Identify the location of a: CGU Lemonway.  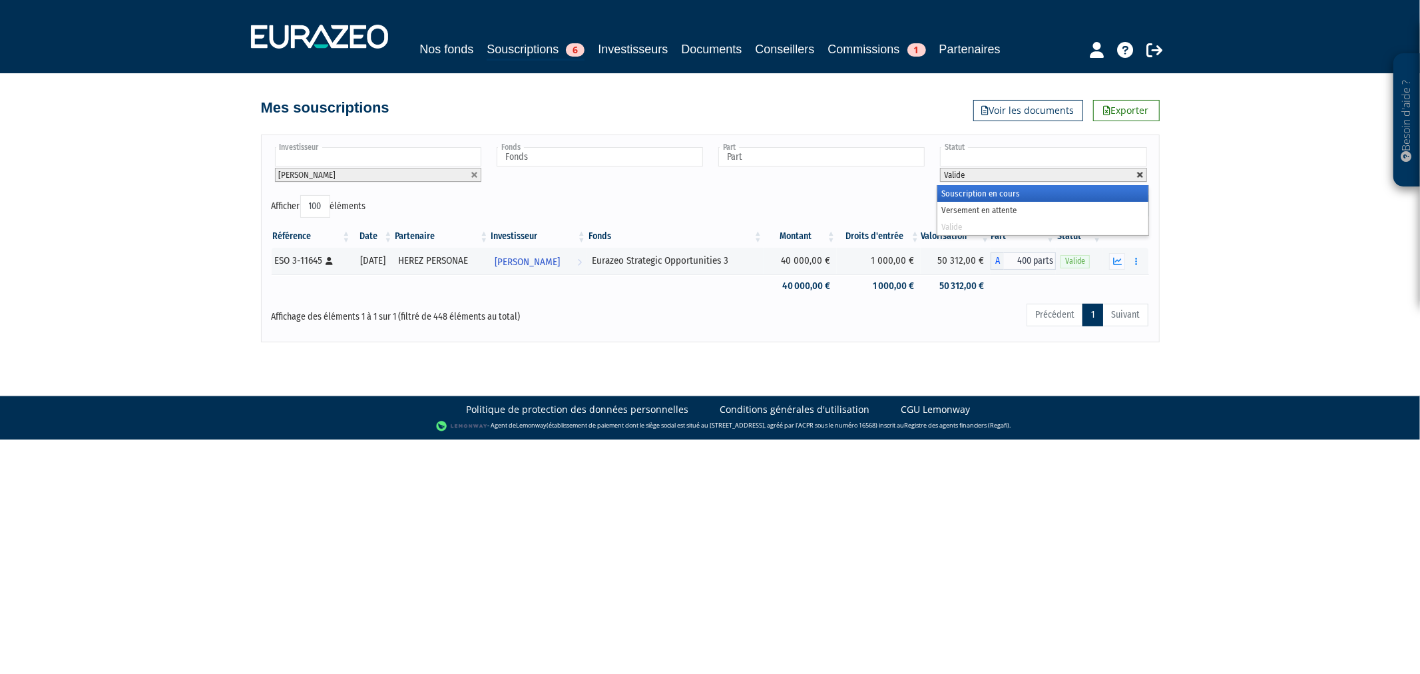
(936, 409).